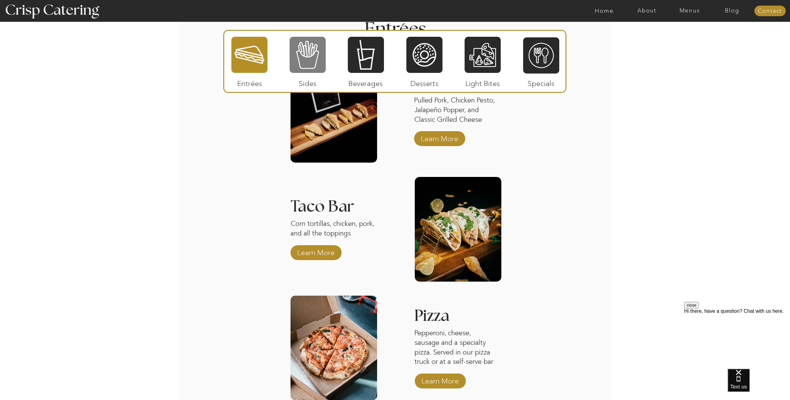 The height and width of the screenshot is (400, 790). Describe the element at coordinates (334, 234) in the screenshot. I see `p: Corn tortillas, chicken, pork, and all the toppings` at that location.